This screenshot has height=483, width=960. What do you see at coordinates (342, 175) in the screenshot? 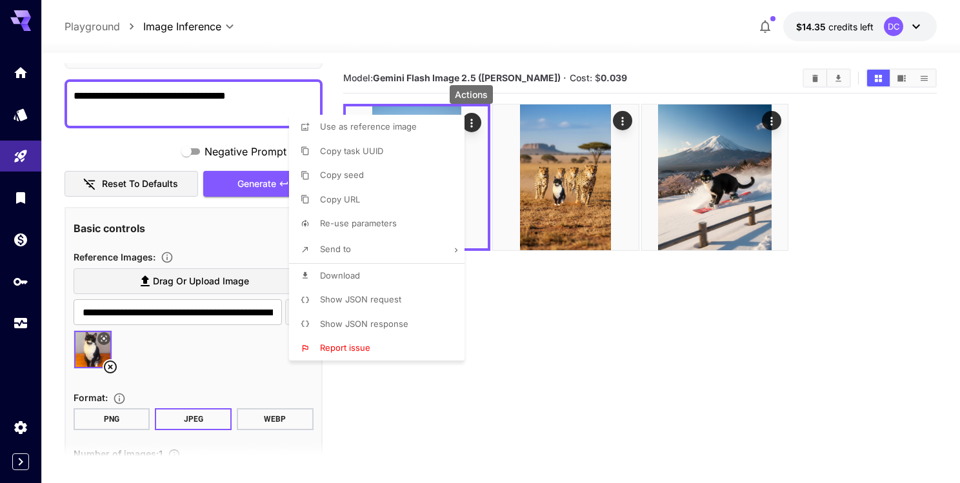
I see `span: Copy seed` at bounding box center [342, 175].